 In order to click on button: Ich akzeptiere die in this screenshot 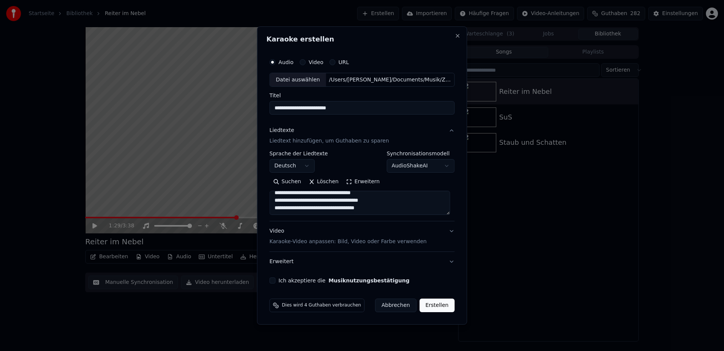, I will do `click(369, 280)`.